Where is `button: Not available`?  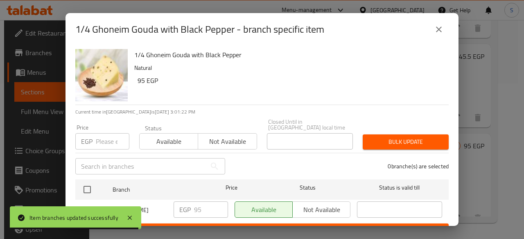 button: Not available is located at coordinates (227, 142).